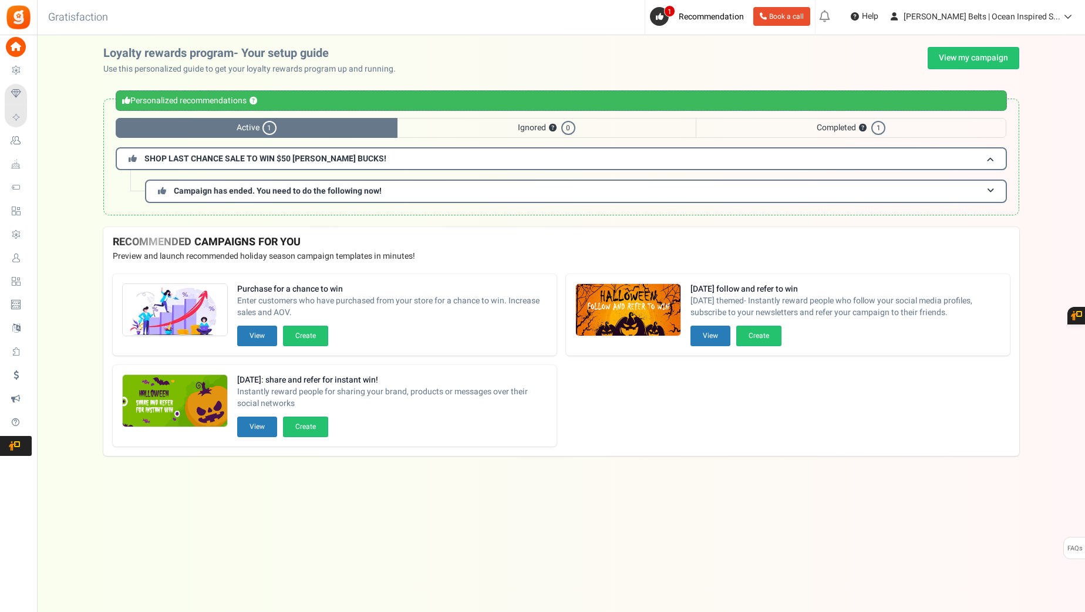  What do you see at coordinates (257, 128) in the screenshot?
I see `span: Active` at bounding box center [257, 128].